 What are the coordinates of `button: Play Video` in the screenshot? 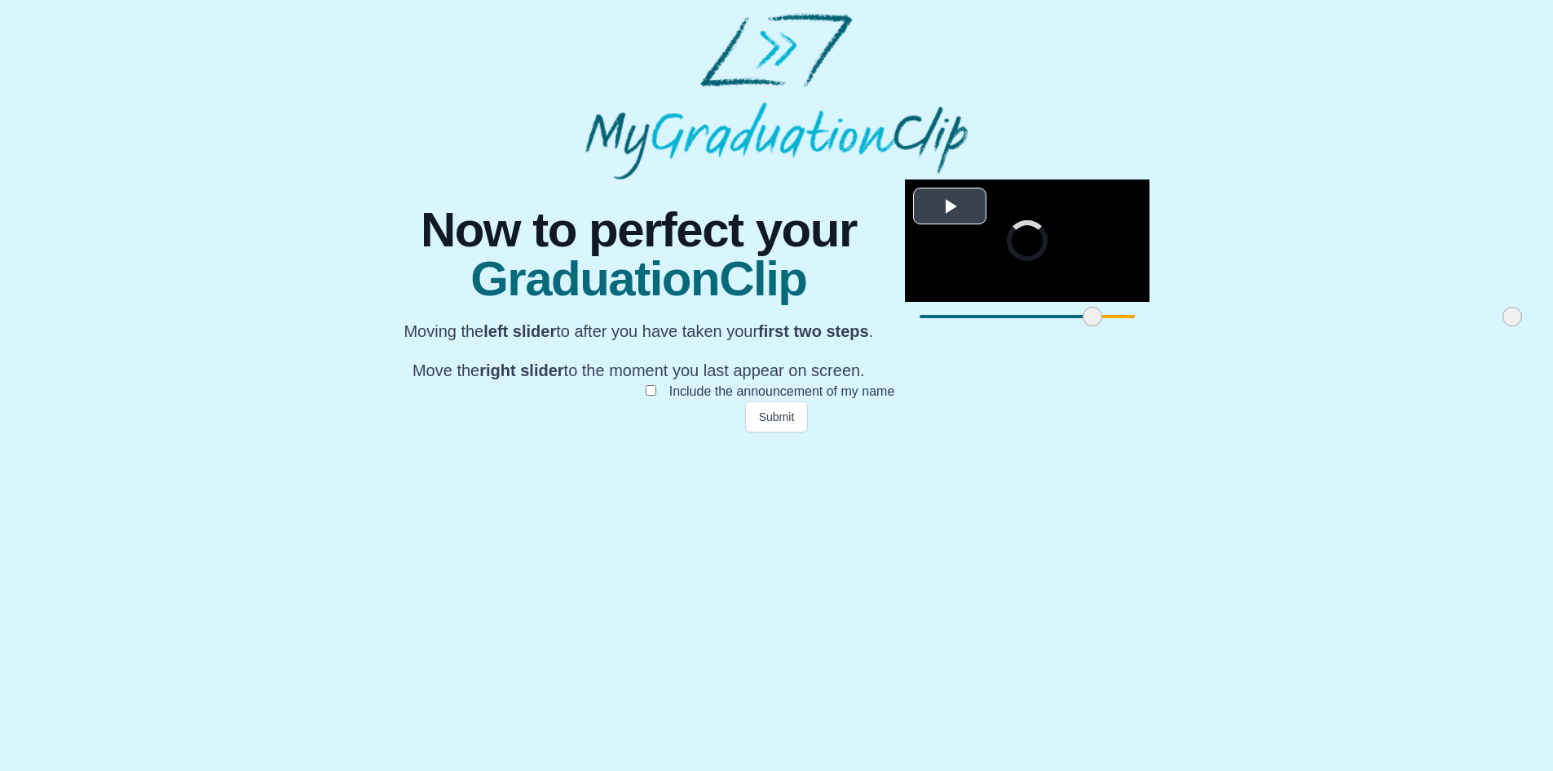 It's located at (950, 205).